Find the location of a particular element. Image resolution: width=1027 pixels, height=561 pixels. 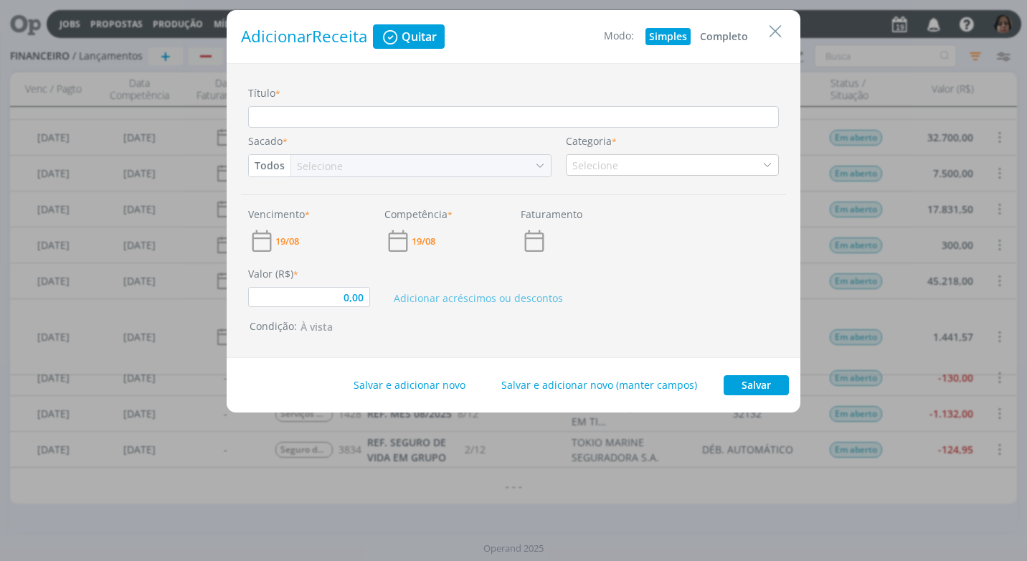

label: Valor (R$) is located at coordinates (273, 273).